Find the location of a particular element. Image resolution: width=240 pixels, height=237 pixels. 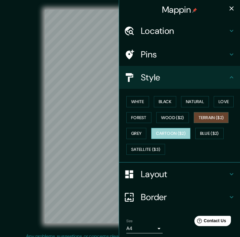

h4: Border is located at coordinates (185, 197).